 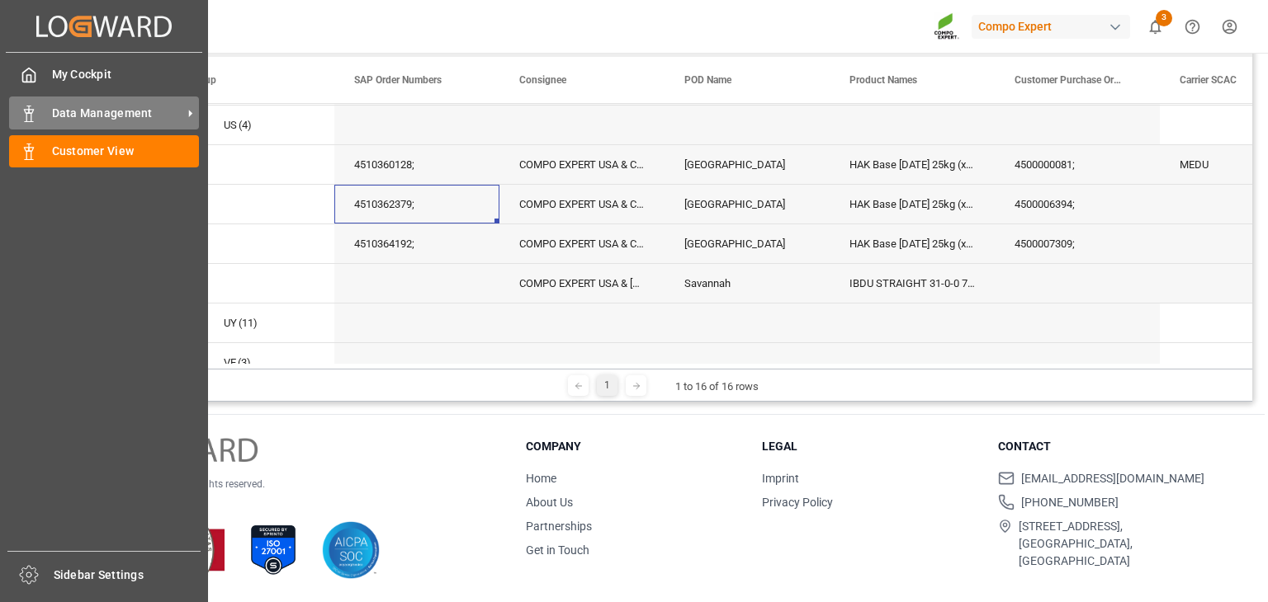 What do you see at coordinates (1054, 26) in the screenshot?
I see `button: Compo Expert` at bounding box center [1054, 26].